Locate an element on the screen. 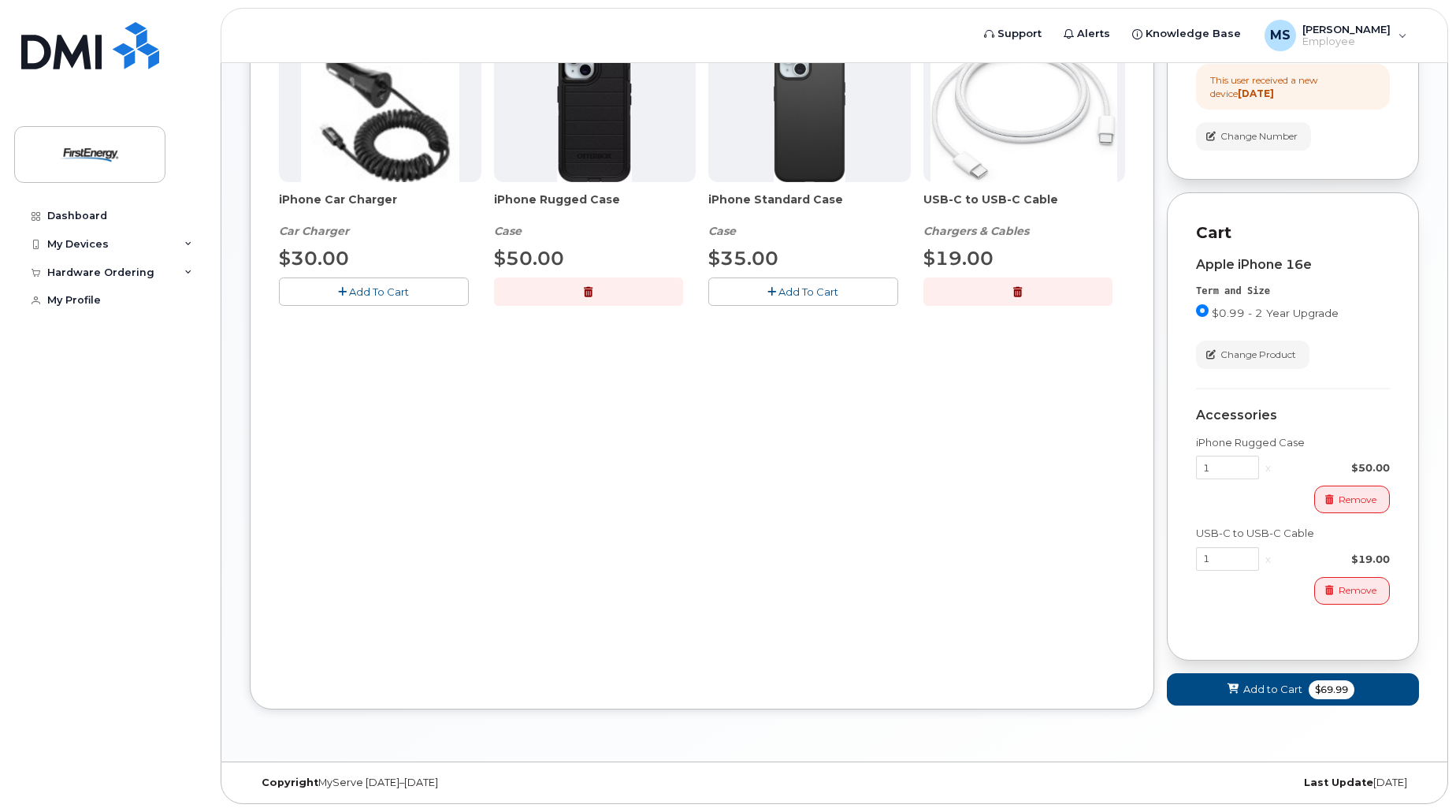 Image resolution: width=1456 pixels, height=812 pixels. span: $35.00 is located at coordinates (743, 258).